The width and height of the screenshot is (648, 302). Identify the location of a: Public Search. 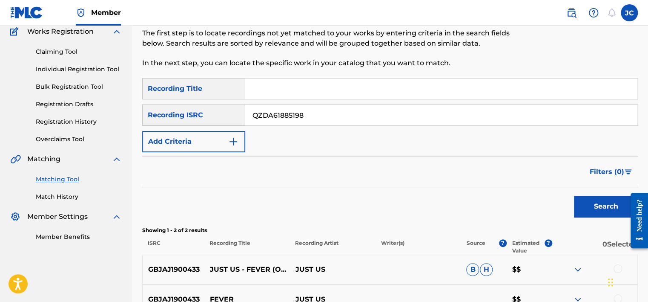
(572, 13).